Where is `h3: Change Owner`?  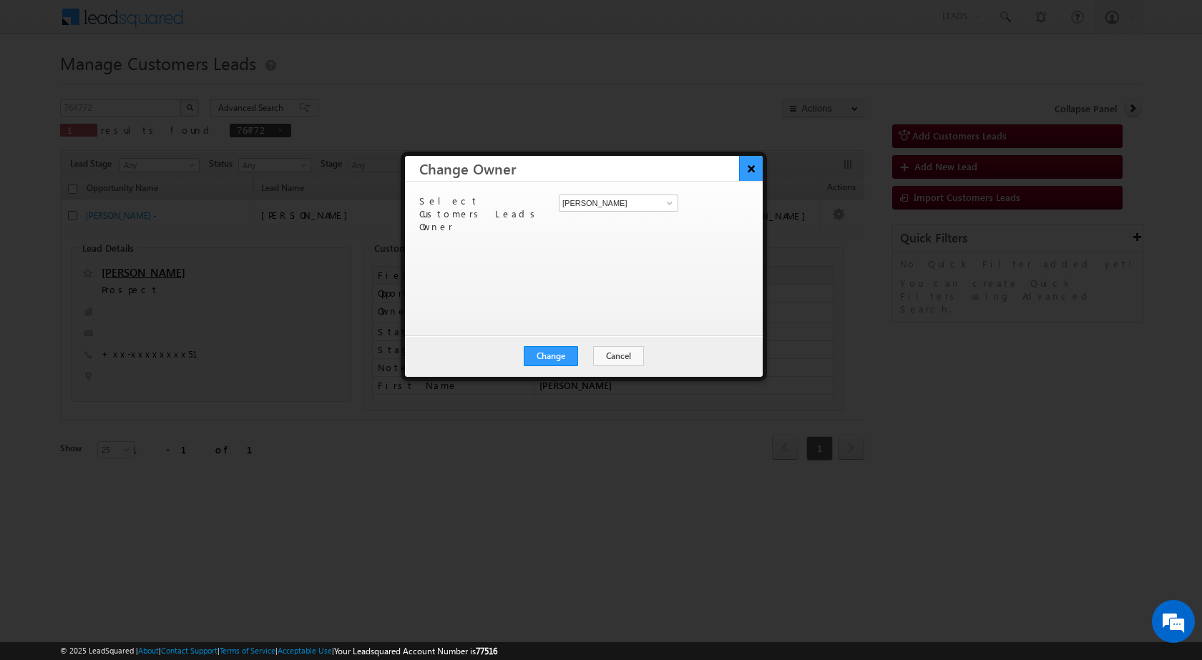
h3: Change Owner is located at coordinates (591, 168).